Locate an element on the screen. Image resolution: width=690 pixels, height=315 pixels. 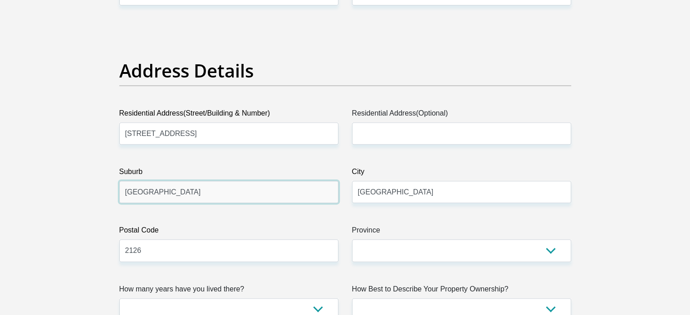
label: How many years have you lived there? is located at coordinates (229, 291).